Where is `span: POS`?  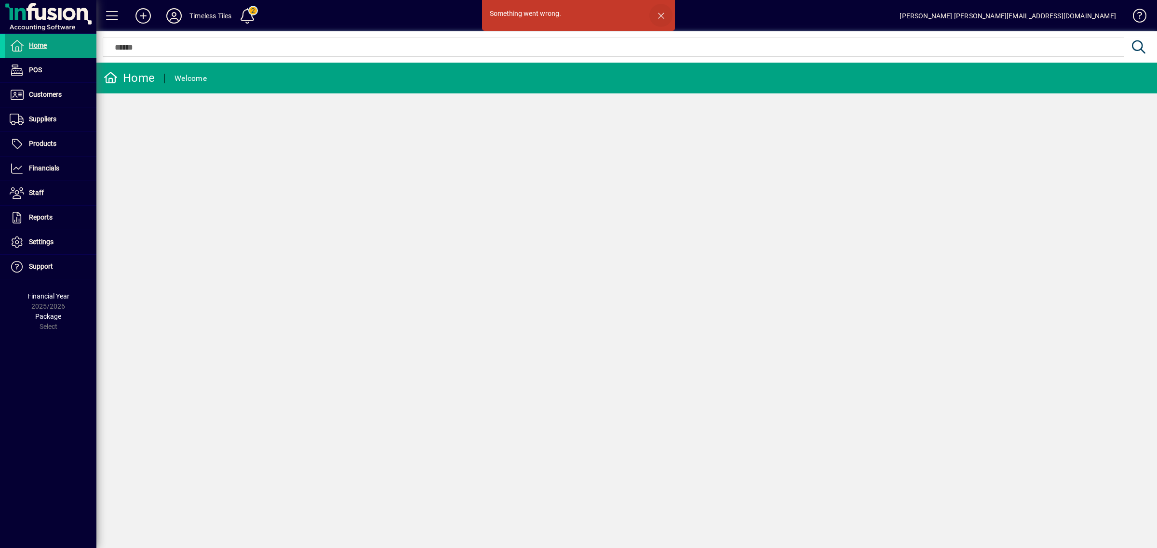
span: POS is located at coordinates (35, 70).